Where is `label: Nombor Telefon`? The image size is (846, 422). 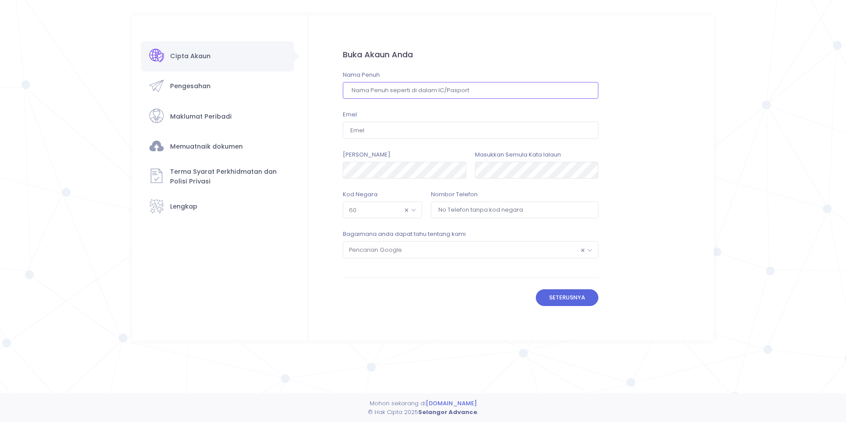
label: Nombor Telefon is located at coordinates (454, 194).